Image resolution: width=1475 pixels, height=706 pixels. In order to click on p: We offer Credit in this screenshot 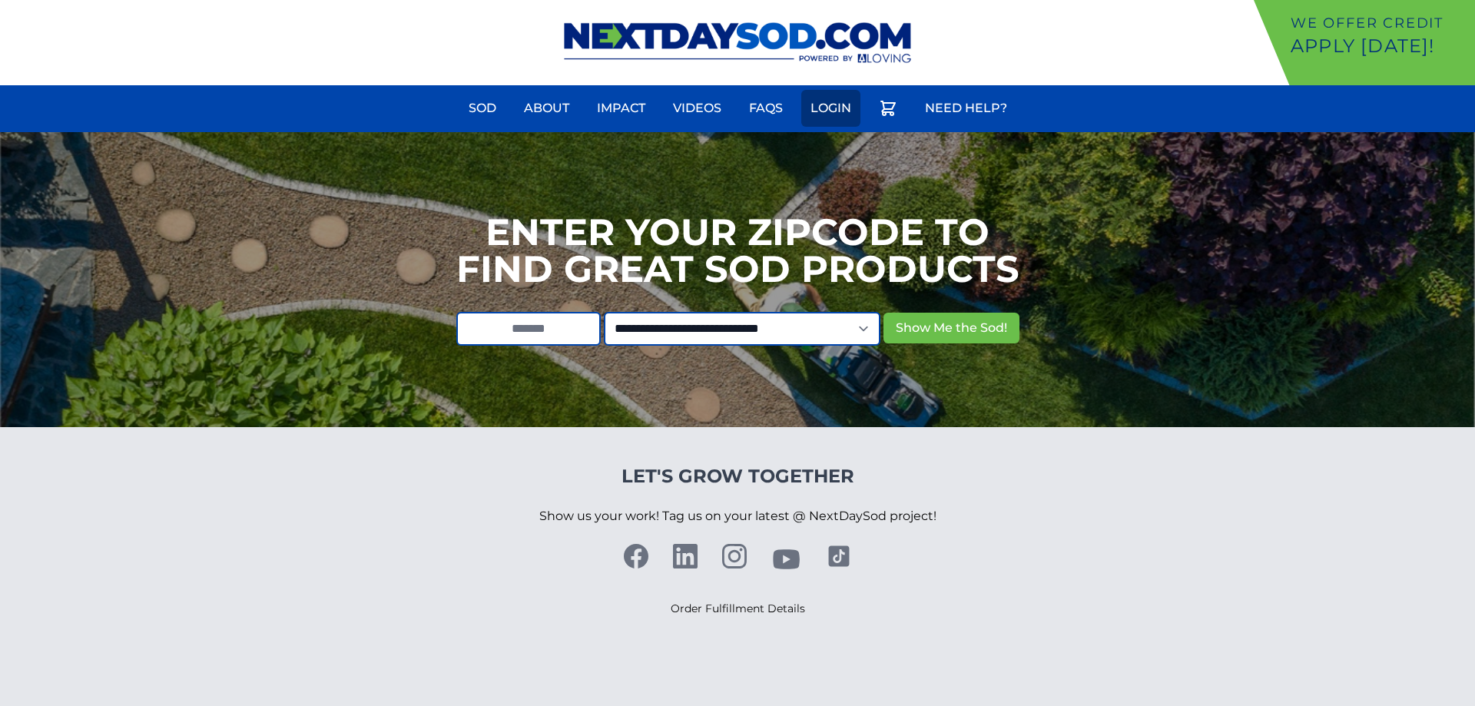, I will do `click(1380, 23)`.